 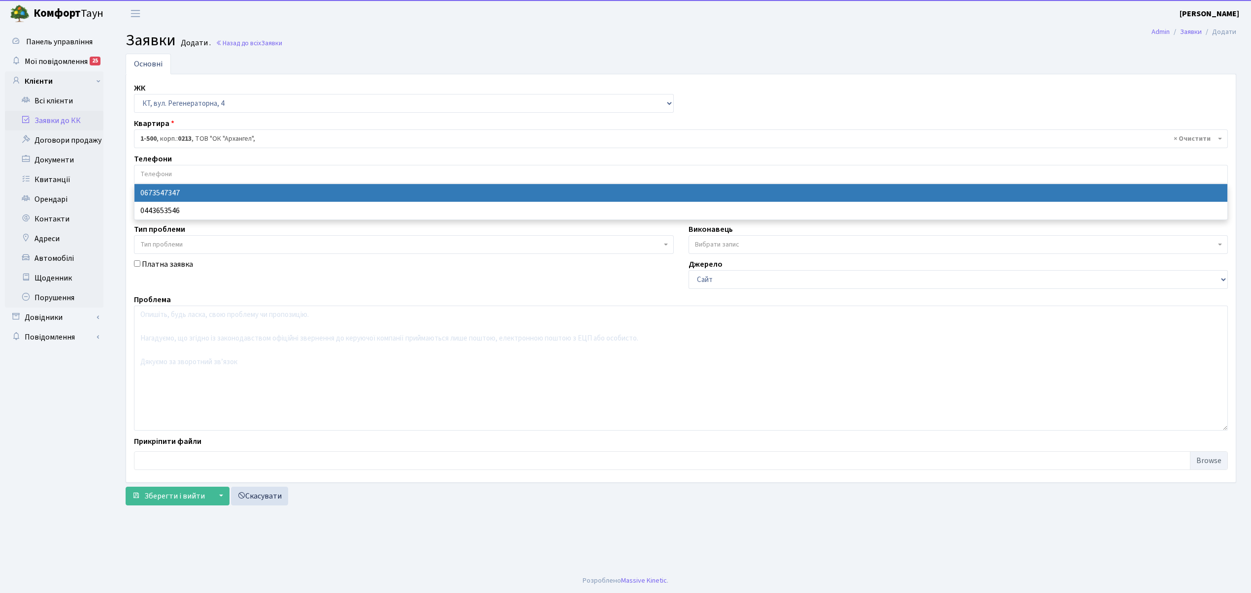 What do you see at coordinates (194, 43) in the screenshot?
I see `small: Додати .` at bounding box center [194, 43].